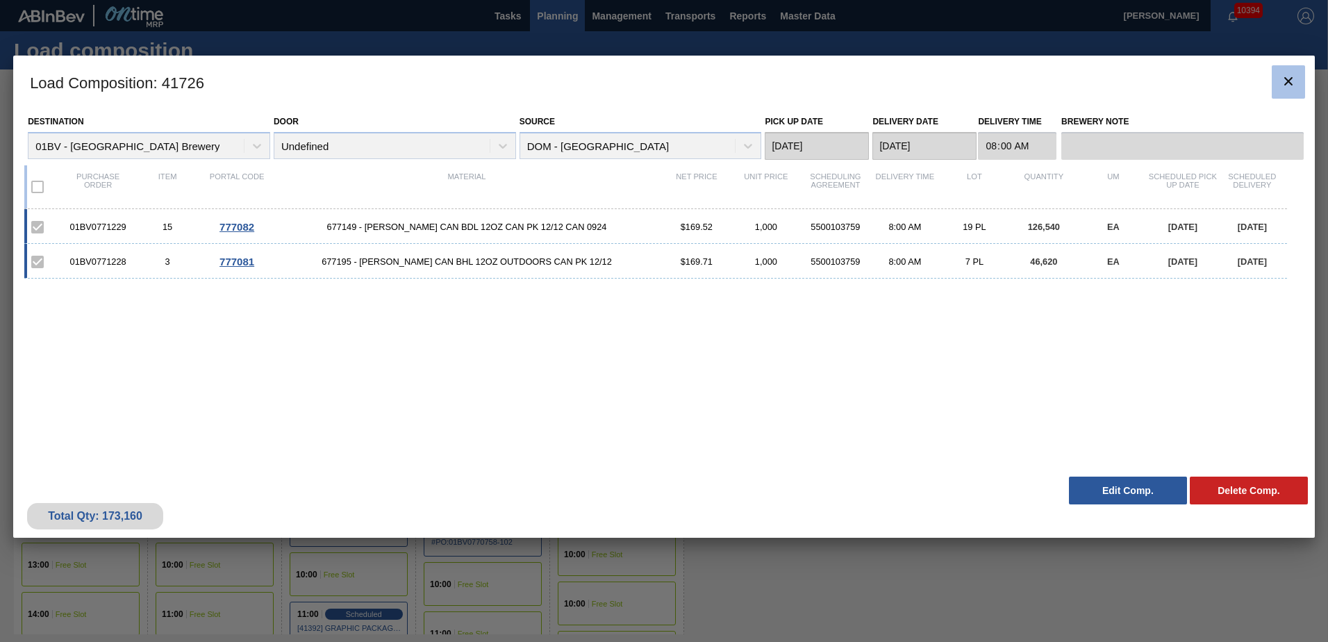  Describe the element at coordinates (1044, 261) in the screenshot. I see `span: 46,620` at that location.